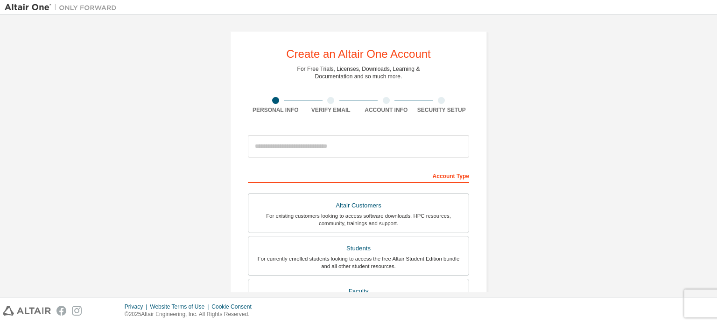 This screenshot has height=324, width=717. I want to click on img: facebook.svg, so click(61, 311).